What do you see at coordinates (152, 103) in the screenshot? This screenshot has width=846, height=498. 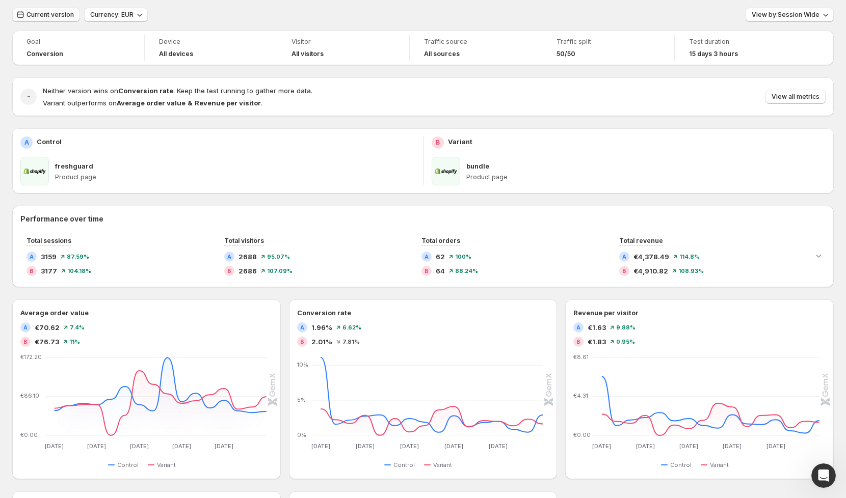 I see `span: Variant outperforms on .` at bounding box center [152, 103].